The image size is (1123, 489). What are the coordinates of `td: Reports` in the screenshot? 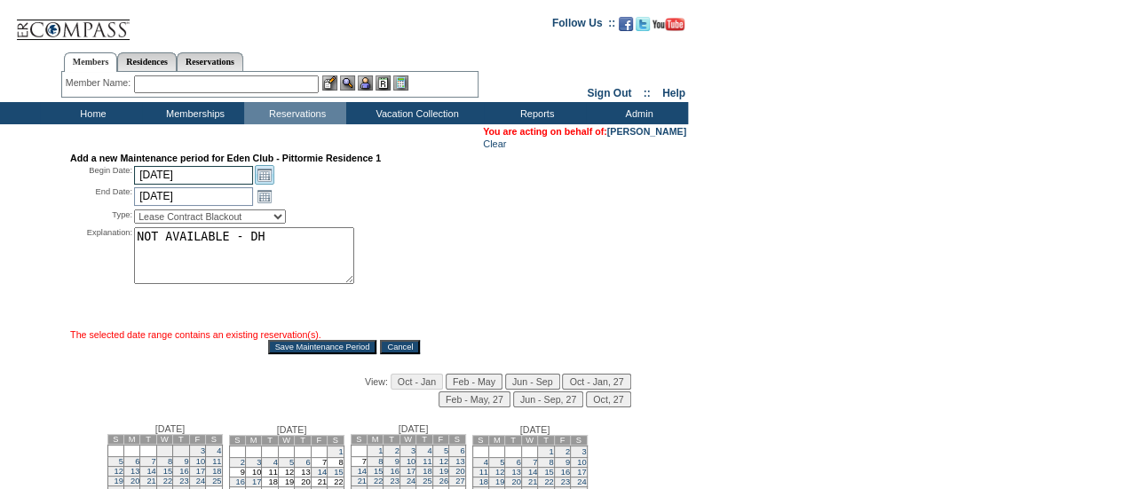 It's located at (535, 113).